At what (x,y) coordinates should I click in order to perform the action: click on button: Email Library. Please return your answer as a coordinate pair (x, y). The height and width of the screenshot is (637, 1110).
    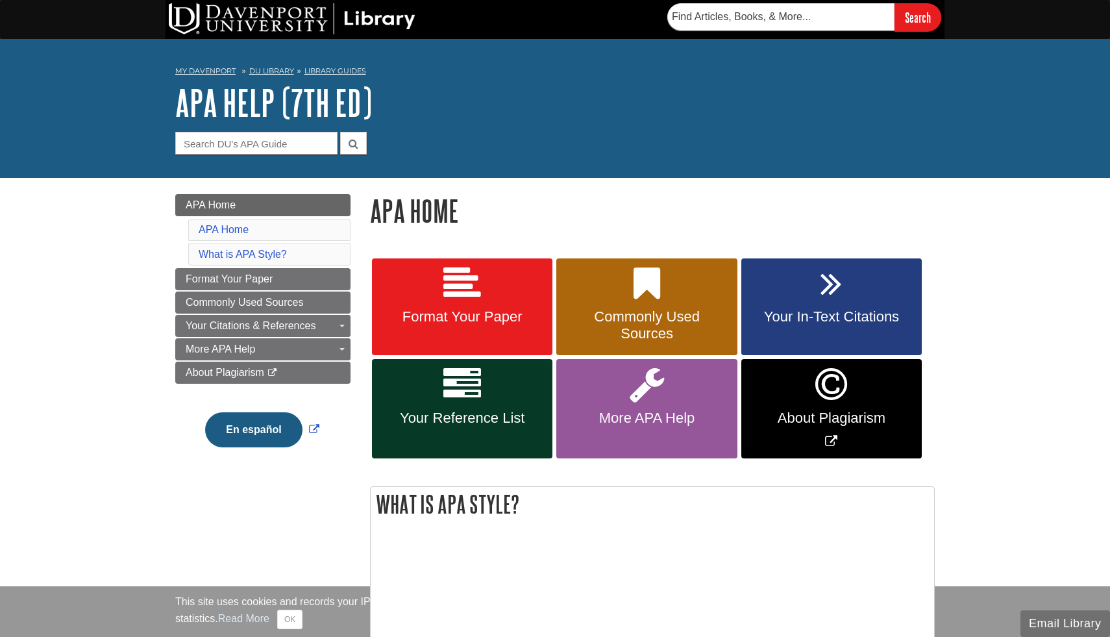
    Looking at the image, I should click on (1066, 623).